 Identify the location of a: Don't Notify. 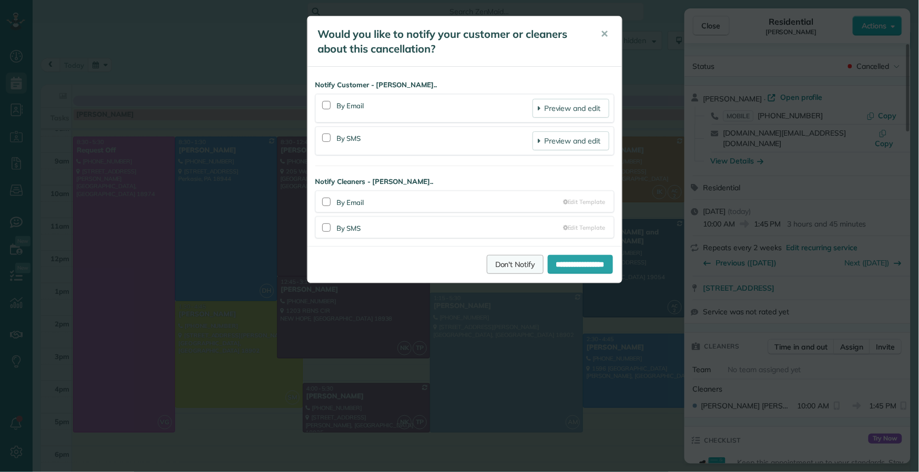
(515, 264).